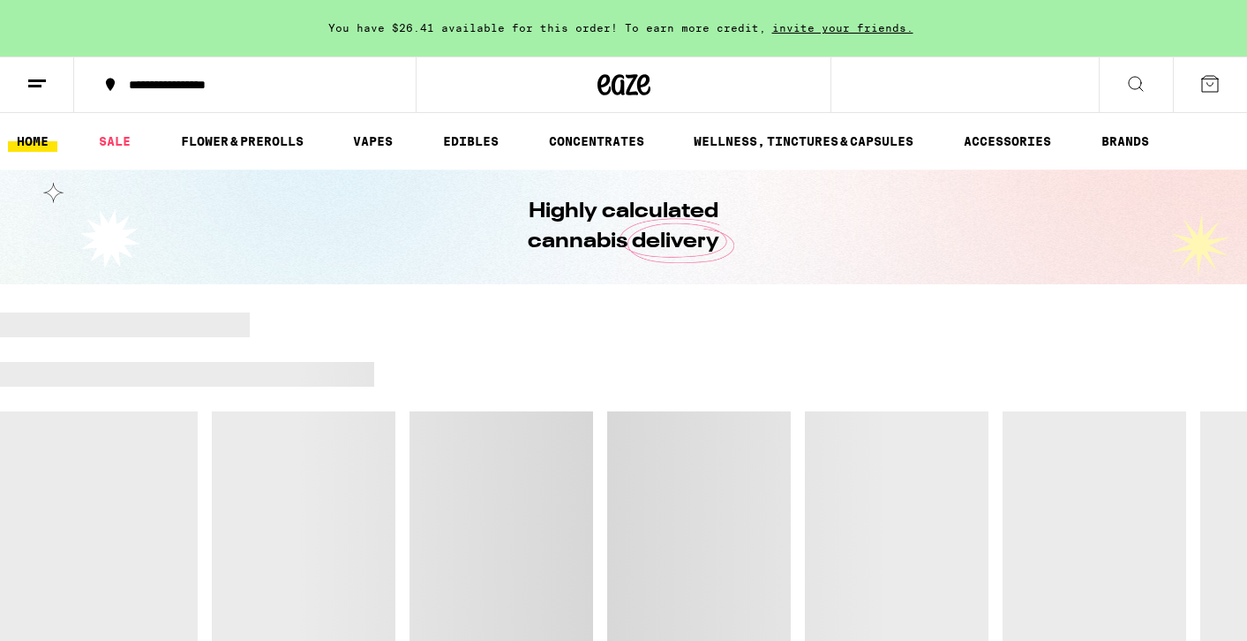 This screenshot has height=641, width=1247. I want to click on a: CONCENTRATES, so click(597, 141).